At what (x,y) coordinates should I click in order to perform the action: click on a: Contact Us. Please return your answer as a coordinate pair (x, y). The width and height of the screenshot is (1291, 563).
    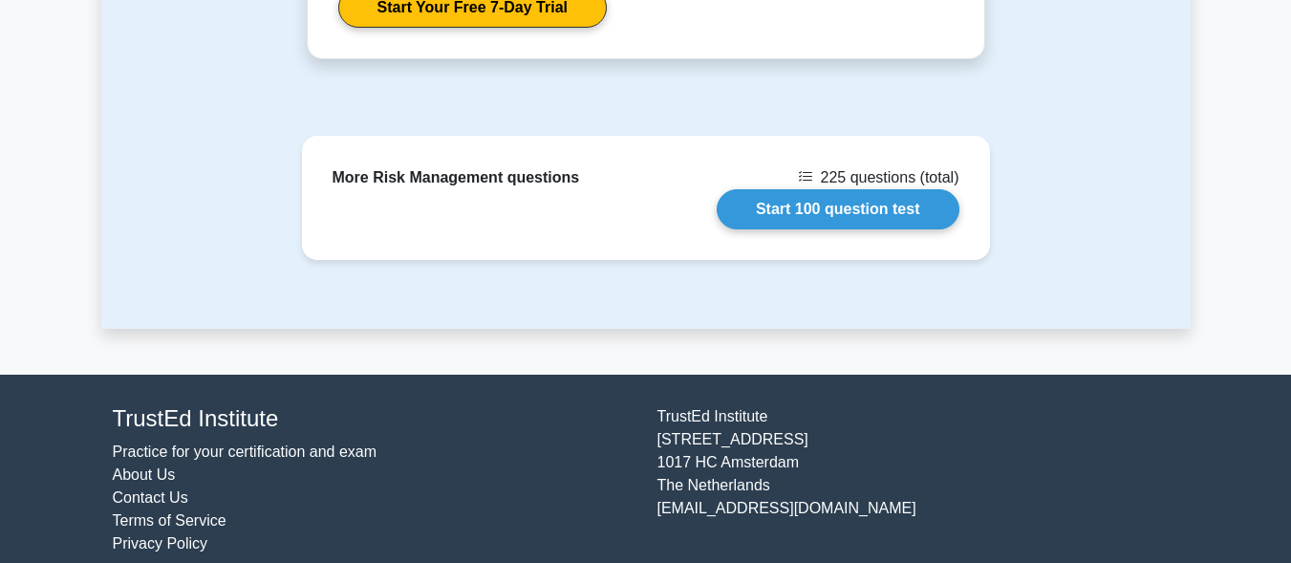
    Looking at the image, I should click on (150, 497).